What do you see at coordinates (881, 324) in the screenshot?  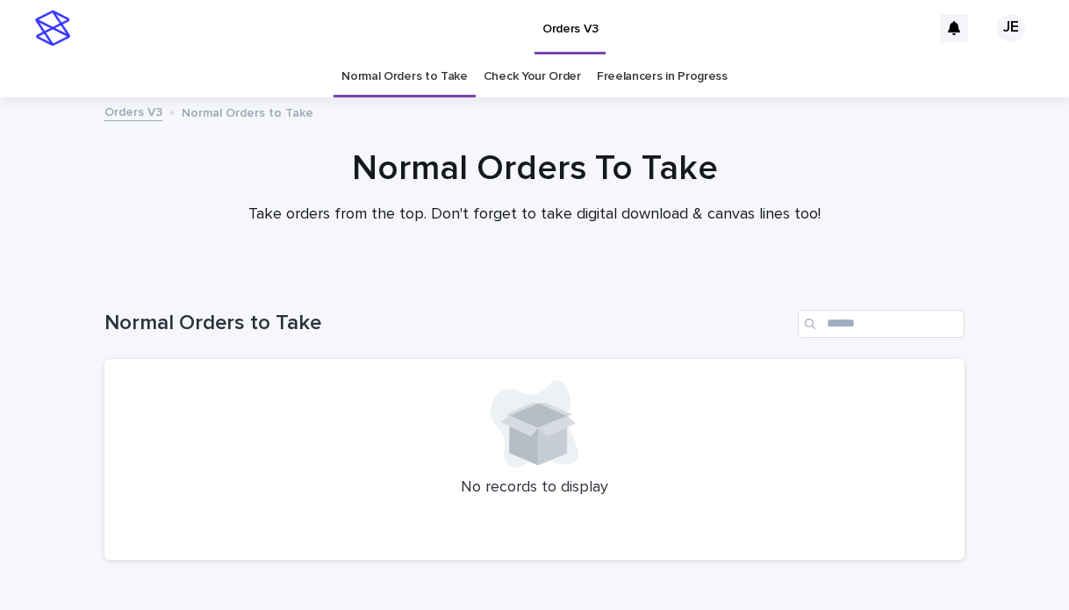 I see `input: Search` at bounding box center [881, 324].